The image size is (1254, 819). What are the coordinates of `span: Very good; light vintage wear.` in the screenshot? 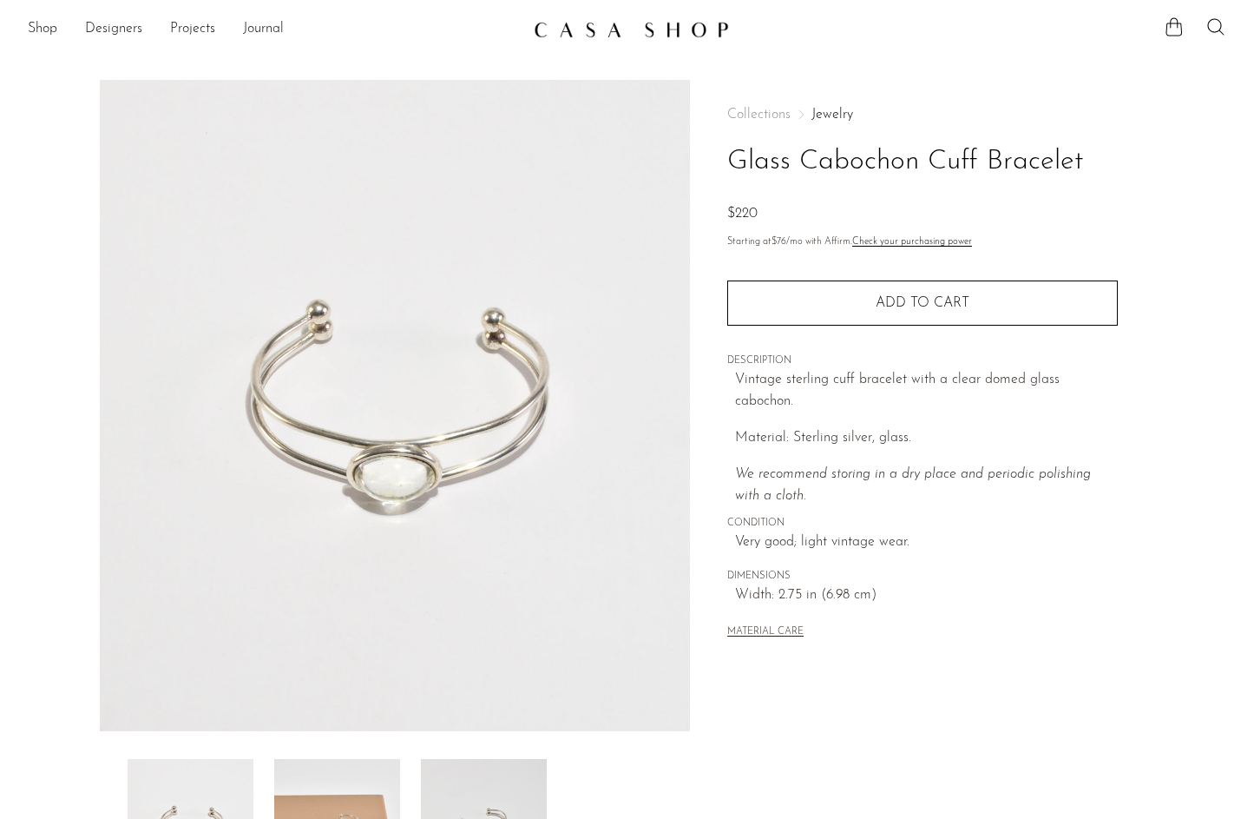 It's located at (926, 543).